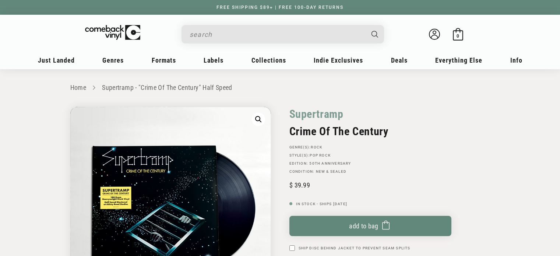 The width and height of the screenshot is (560, 256). I want to click on span: Just Landed, so click(56, 60).